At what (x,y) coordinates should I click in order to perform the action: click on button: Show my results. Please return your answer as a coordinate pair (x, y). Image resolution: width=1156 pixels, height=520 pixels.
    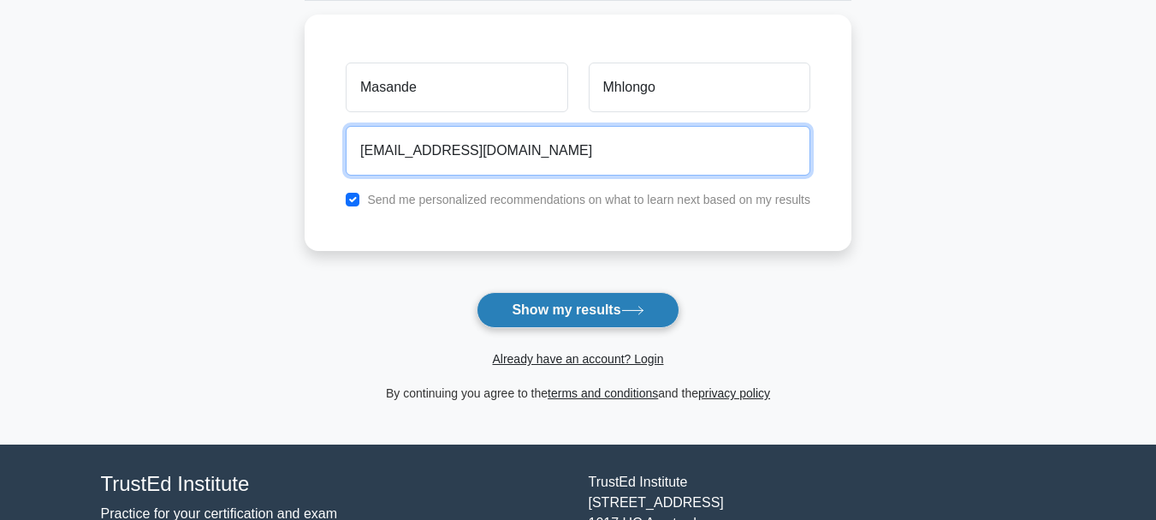
    Looking at the image, I should click on (578, 310).